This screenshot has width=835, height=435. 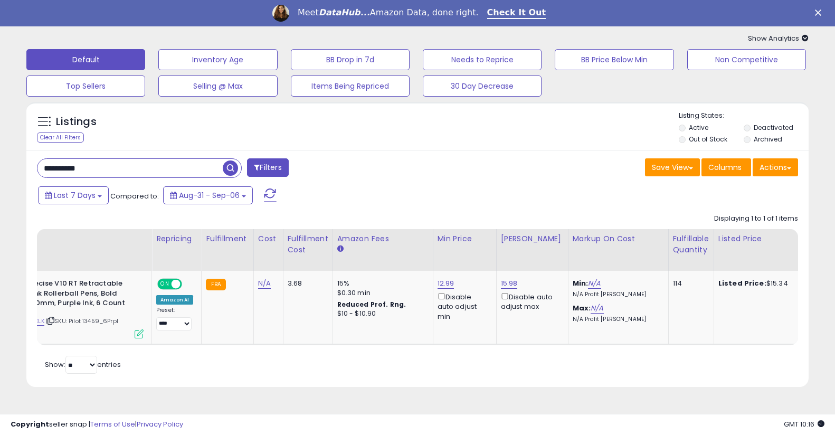 What do you see at coordinates (463, 306) in the screenshot?
I see `div: Disable auto adjust min` at bounding box center [463, 306].